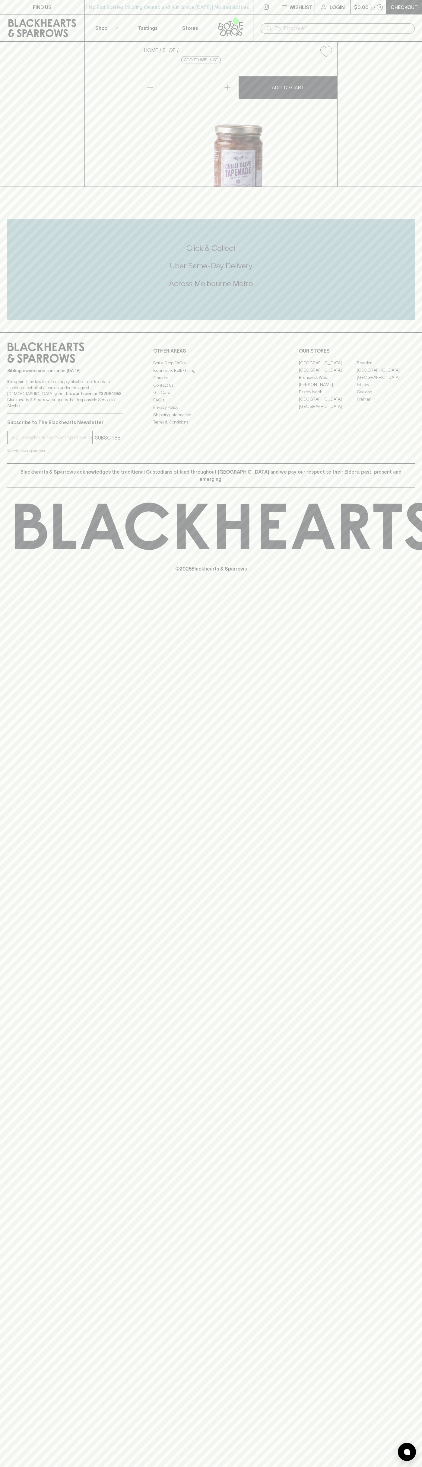 The width and height of the screenshot is (422, 1467). Describe the element at coordinates (65, 422) in the screenshot. I see `p: Subscribe to The Blackhearts Newsletter` at that location.